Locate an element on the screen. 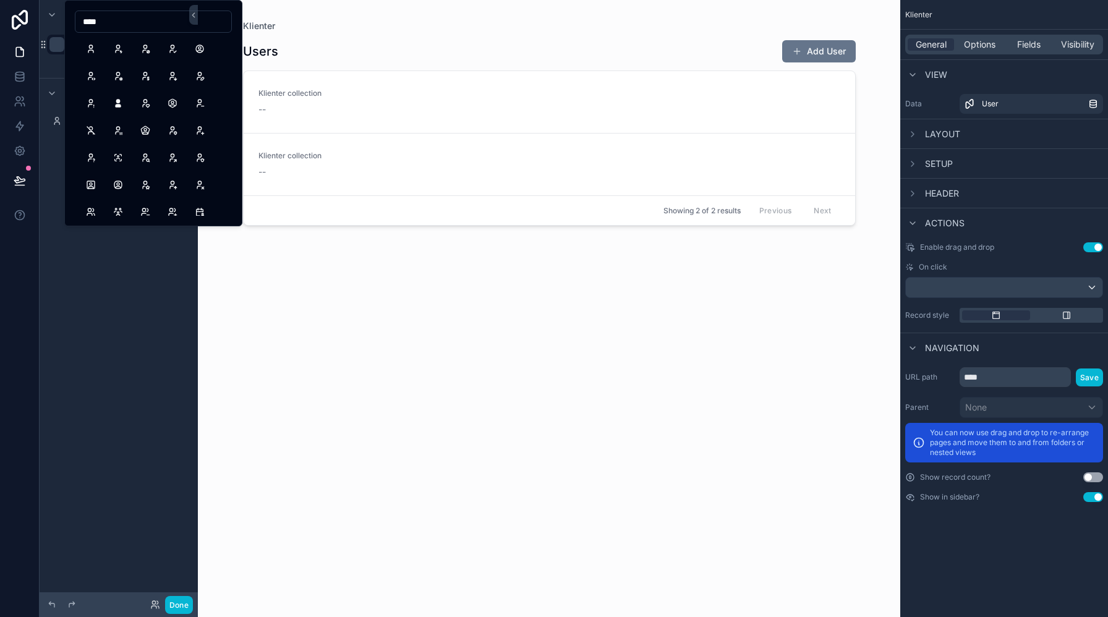  span: Visibility is located at coordinates (1078, 45).